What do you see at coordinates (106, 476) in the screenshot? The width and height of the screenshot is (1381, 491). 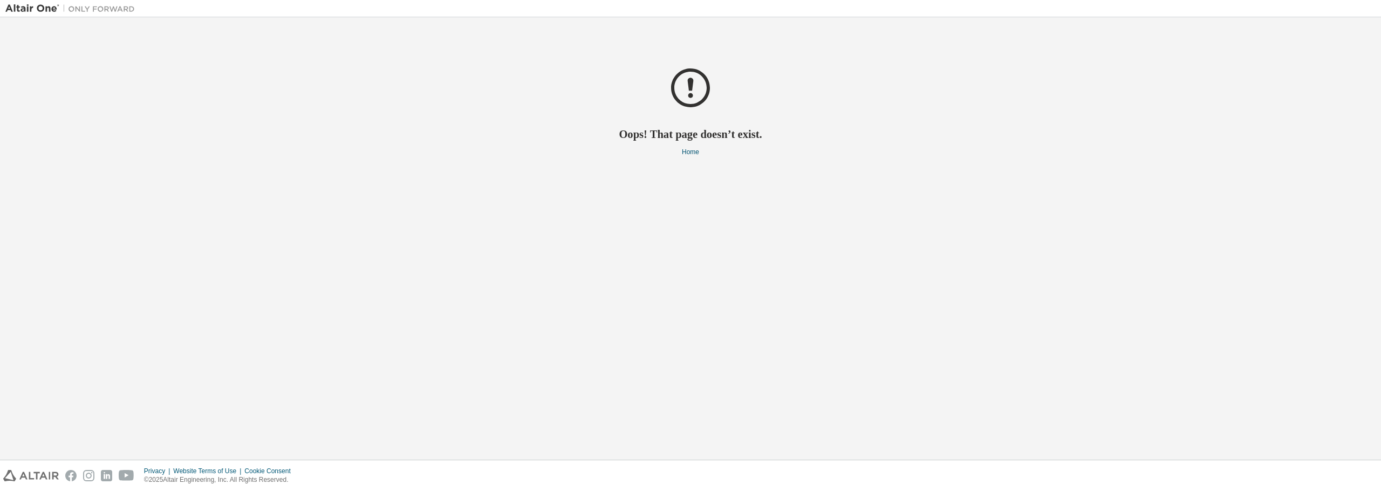 I see `img: linkedin.svg` at bounding box center [106, 476].